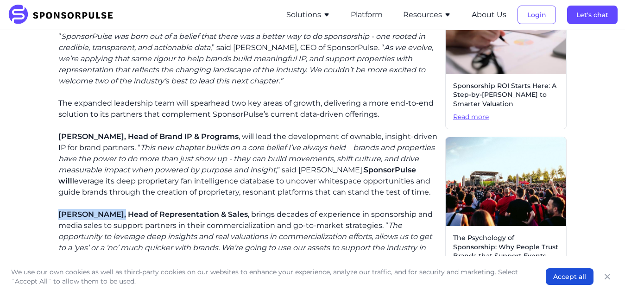 The width and height of the screenshot is (625, 297). What do you see at coordinates (248, 109) in the screenshot?
I see `p: The expanded leadership team will spearhead two key areas of growth, delivering a more end-to-end...` at bounding box center [248, 109].